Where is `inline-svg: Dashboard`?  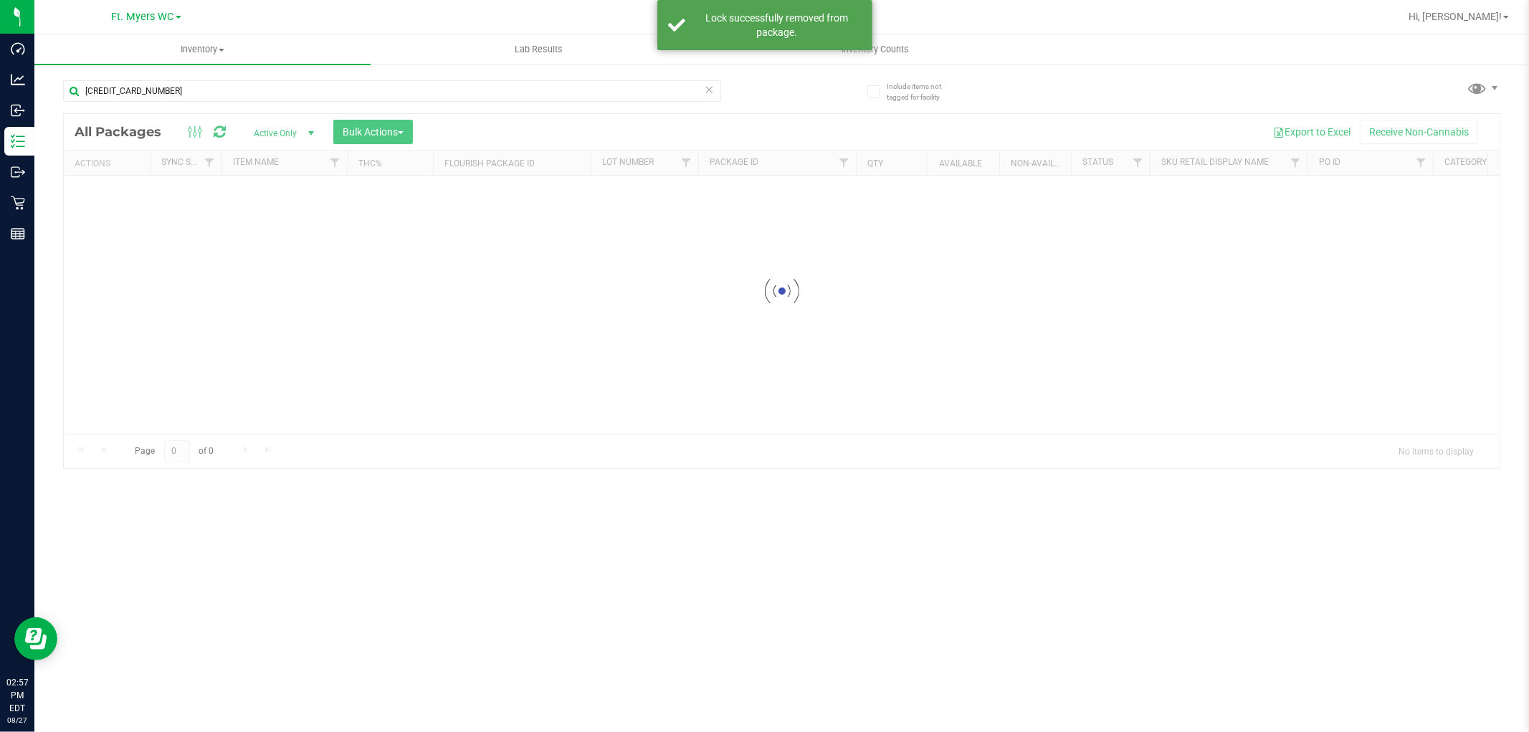 inline-svg: Dashboard is located at coordinates (18, 49).